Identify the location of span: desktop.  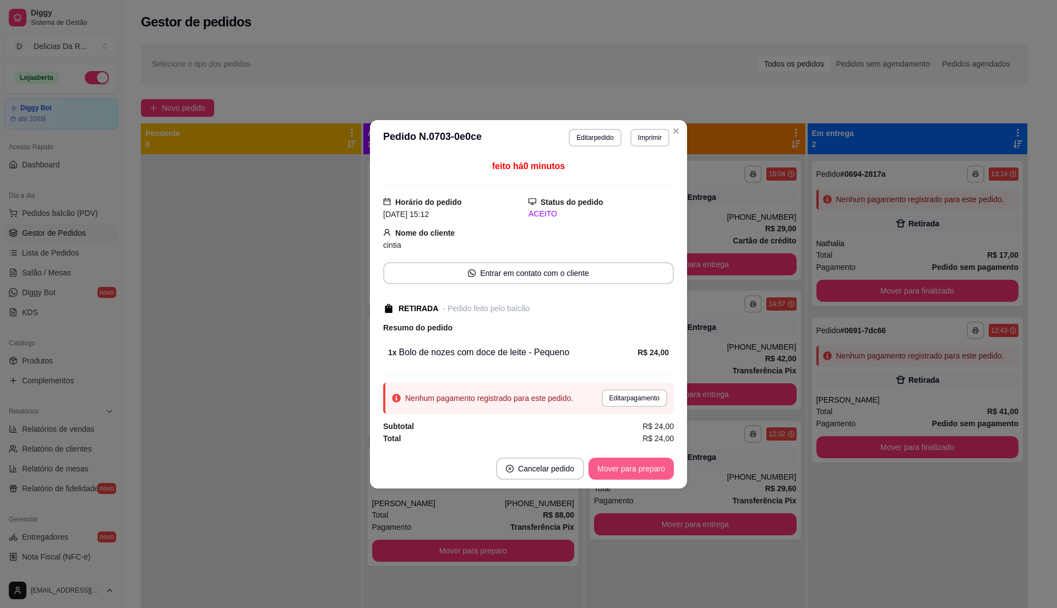
(532, 202).